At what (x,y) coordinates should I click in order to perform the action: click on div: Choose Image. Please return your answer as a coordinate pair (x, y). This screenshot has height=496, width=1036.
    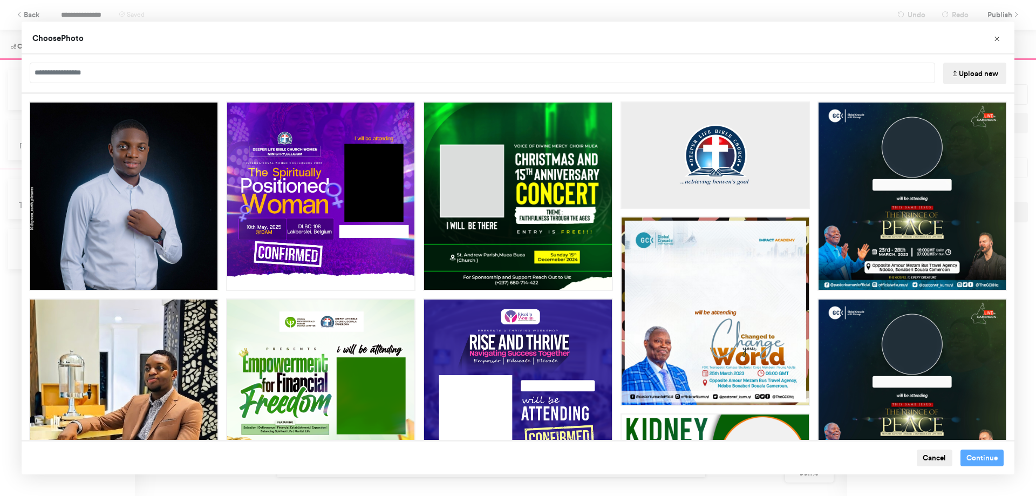
    Looking at the image, I should click on (518, 248).